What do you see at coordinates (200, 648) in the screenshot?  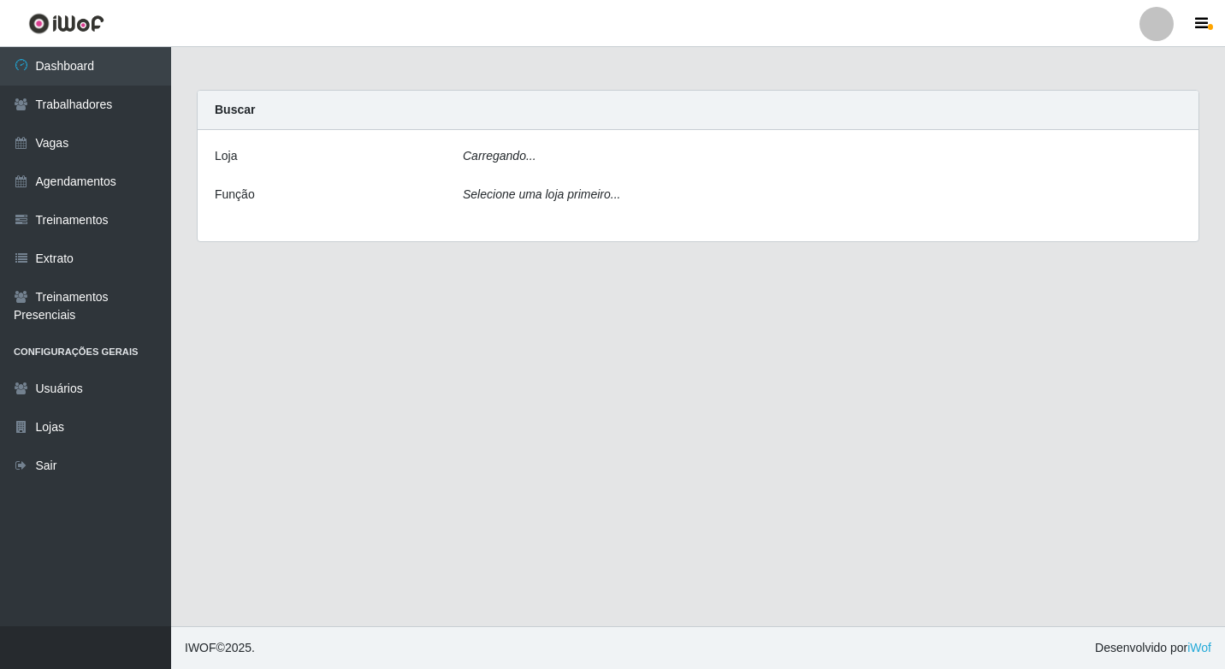 I see `span: IWOF` at bounding box center [200, 648].